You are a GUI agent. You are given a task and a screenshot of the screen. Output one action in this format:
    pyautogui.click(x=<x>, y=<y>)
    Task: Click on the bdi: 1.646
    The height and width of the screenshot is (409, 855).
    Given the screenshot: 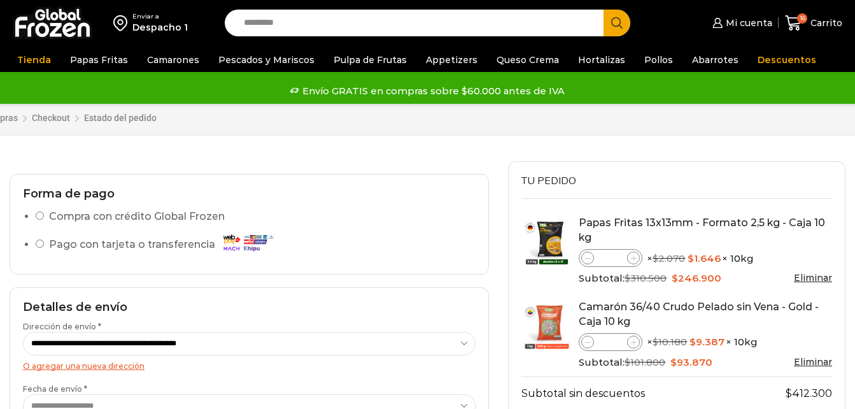 What is the action you would take?
    pyautogui.click(x=704, y=258)
    